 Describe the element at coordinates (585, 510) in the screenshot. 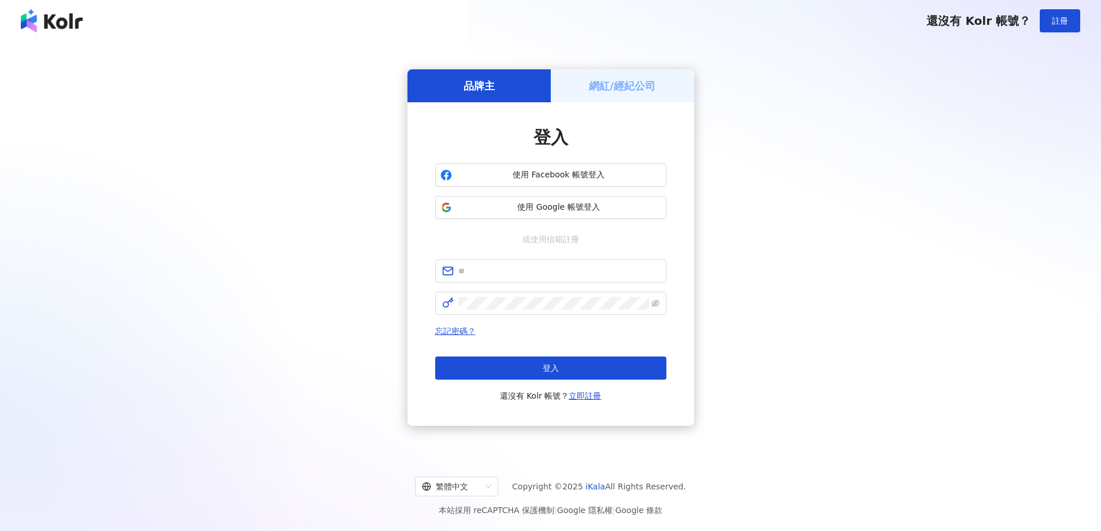

I see `a: Google 隱私權` at that location.